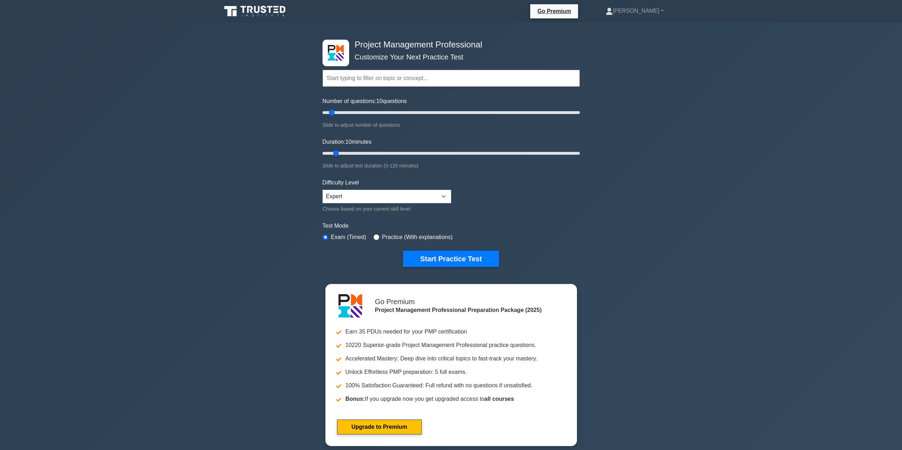 This screenshot has height=450, width=902. Describe the element at coordinates (448, 45) in the screenshot. I see `h4: Project Management Professional` at that location.